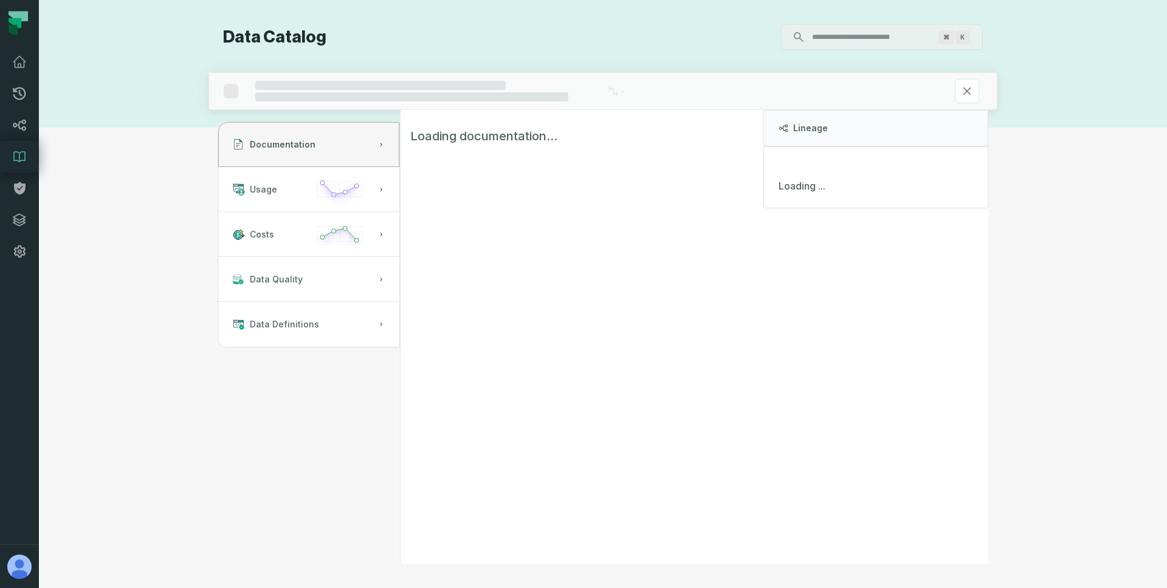 This screenshot has height=588, width=1167. Describe the element at coordinates (263, 190) in the screenshot. I see `span: Usage` at that location.